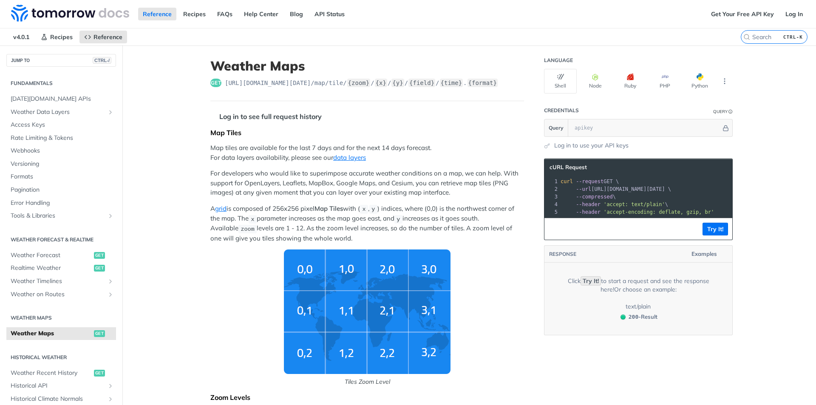 The image size is (816, 405). What do you see at coordinates (62, 138) in the screenshot?
I see `span: Rate Limiting & Tokens` at bounding box center [62, 138].